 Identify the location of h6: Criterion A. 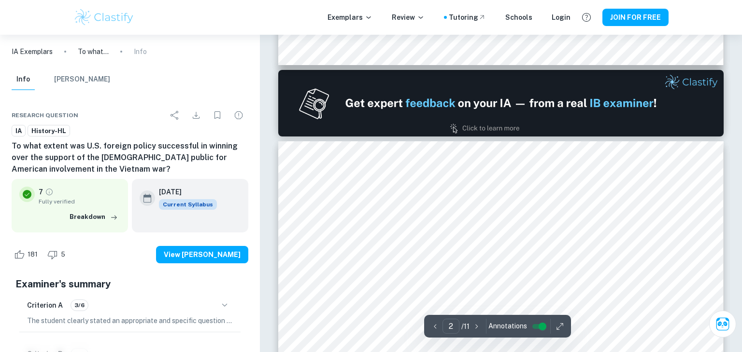
(45, 306).